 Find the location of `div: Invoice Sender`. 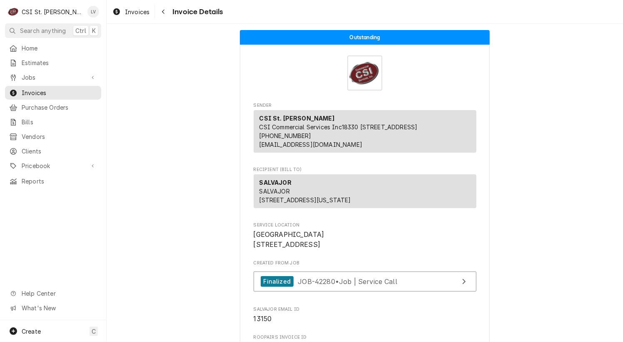

div: Invoice Sender is located at coordinates (365, 129).